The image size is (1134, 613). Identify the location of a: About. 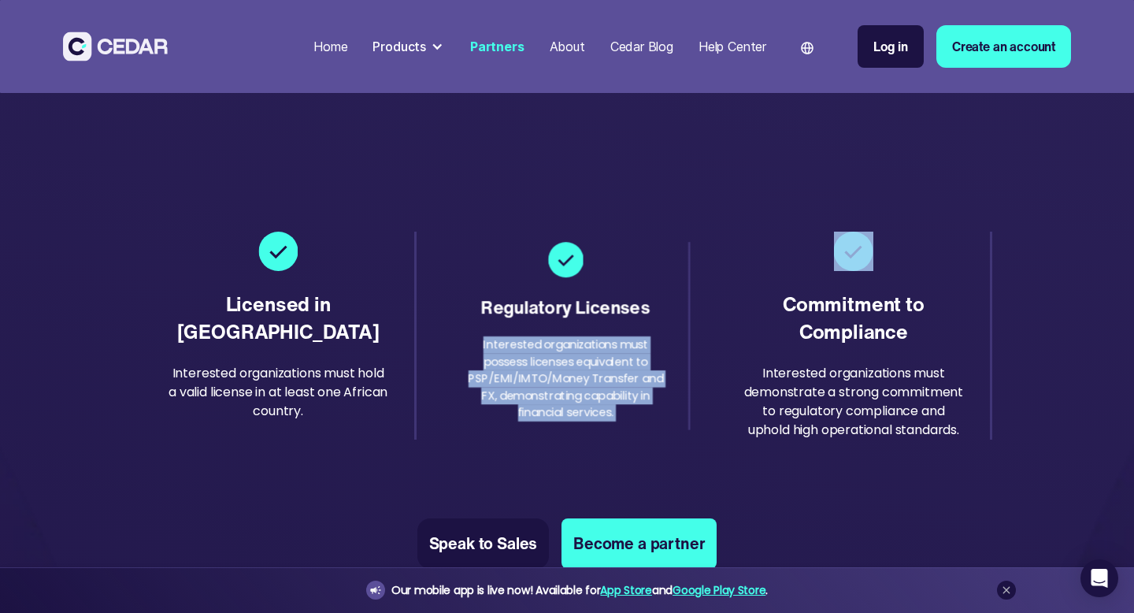
(567, 46).